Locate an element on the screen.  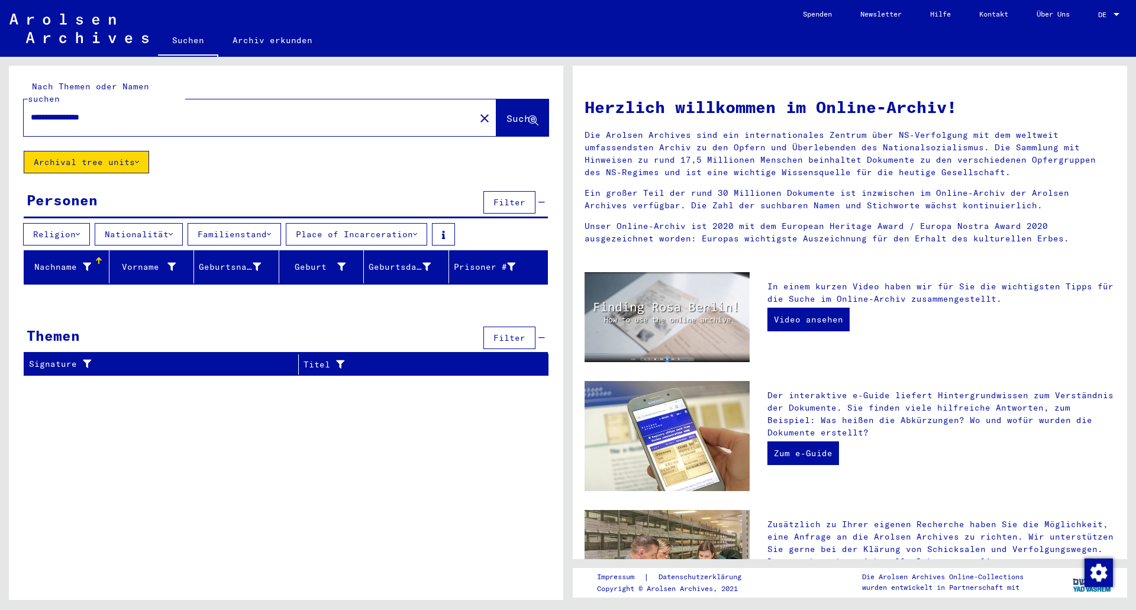
a: Zum e-Guide is located at coordinates (803, 453).